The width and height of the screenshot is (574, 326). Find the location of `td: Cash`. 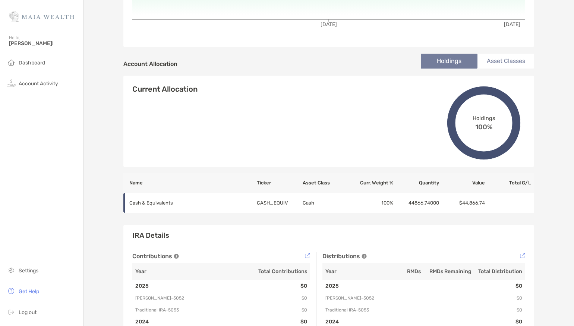

td: Cash is located at coordinates (325, 203).